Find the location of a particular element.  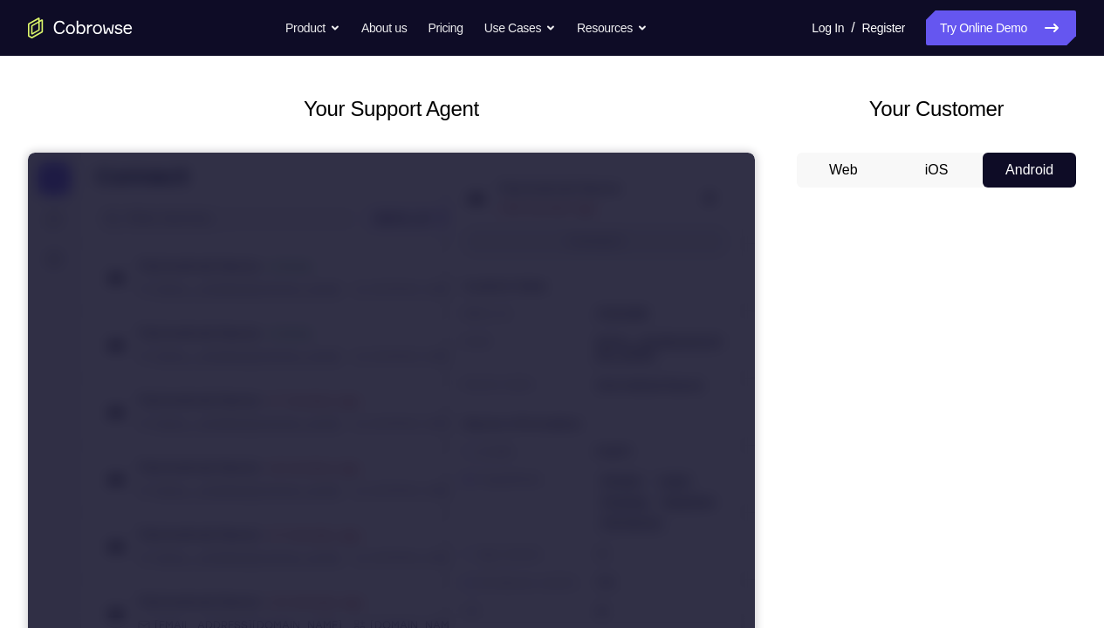

button: Web is located at coordinates (843, 170).